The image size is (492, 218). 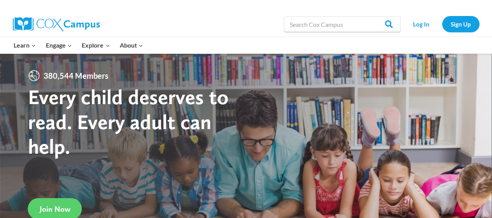 I want to click on input: Search Cox Campus, so click(x=342, y=24).